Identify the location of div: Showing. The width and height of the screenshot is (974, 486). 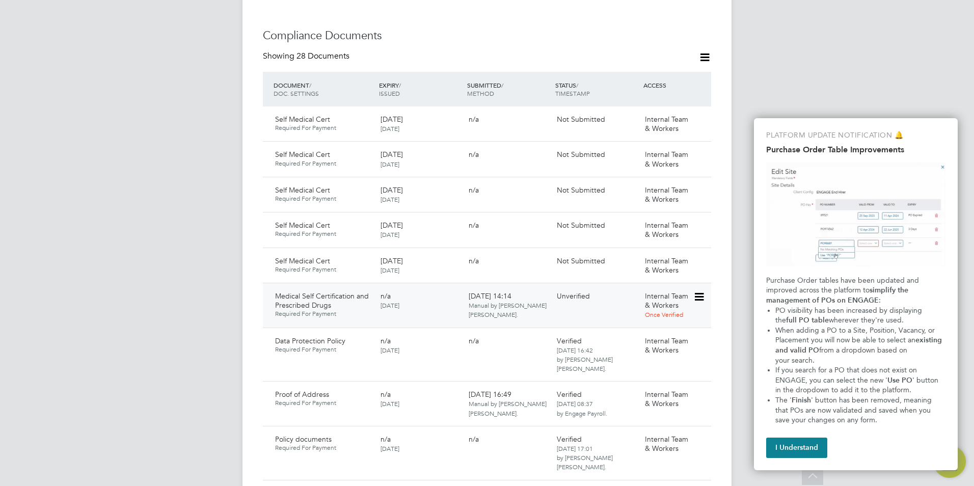
(307, 56).